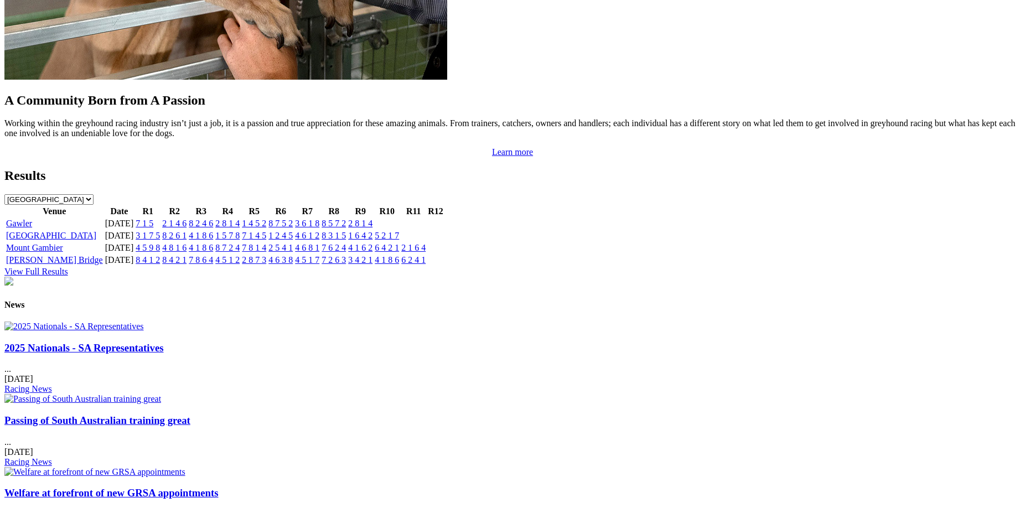 This screenshot has width=1025, height=513. What do you see at coordinates (174, 211) in the screenshot?
I see `th: R2` at bounding box center [174, 211].